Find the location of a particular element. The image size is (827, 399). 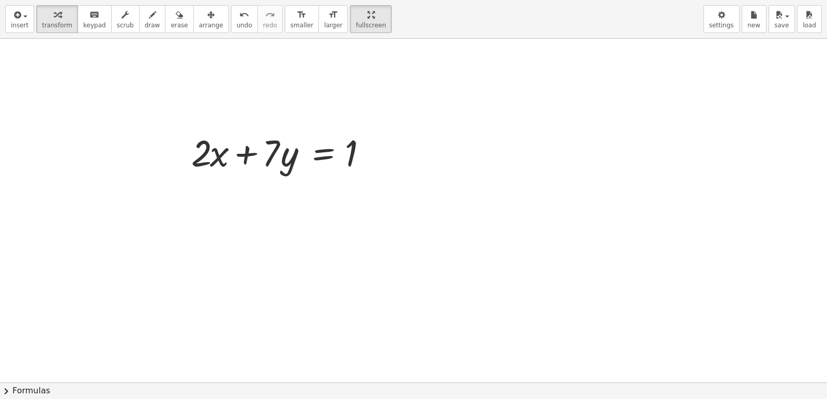

i: keyboard is located at coordinates (94, 15).